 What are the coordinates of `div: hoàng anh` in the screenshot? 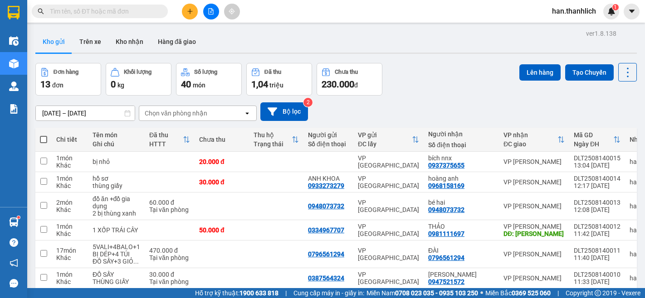 It's located at (461, 179).